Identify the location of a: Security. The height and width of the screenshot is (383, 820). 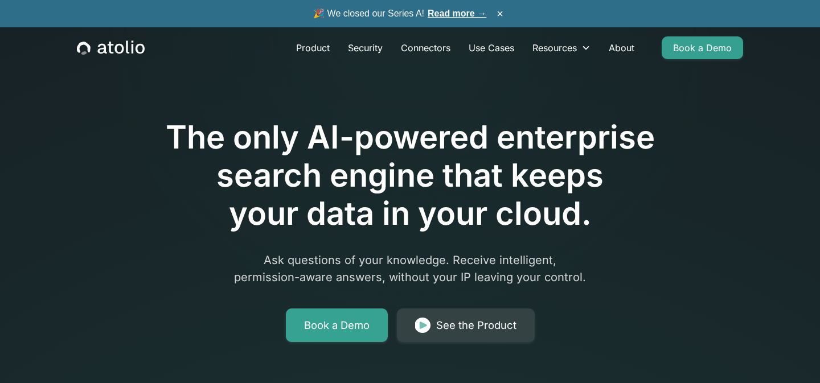
(365, 48).